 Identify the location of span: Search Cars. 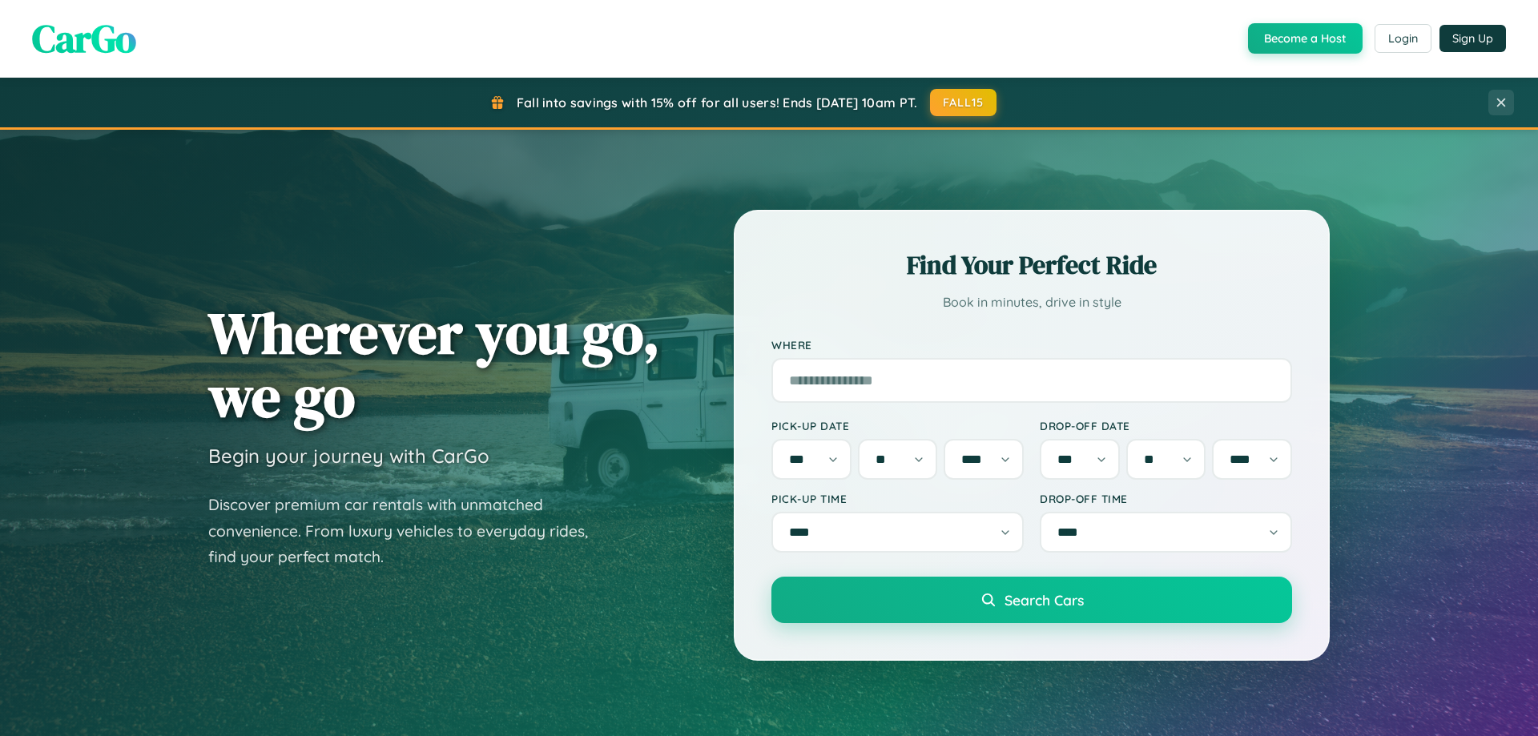
(1044, 600).